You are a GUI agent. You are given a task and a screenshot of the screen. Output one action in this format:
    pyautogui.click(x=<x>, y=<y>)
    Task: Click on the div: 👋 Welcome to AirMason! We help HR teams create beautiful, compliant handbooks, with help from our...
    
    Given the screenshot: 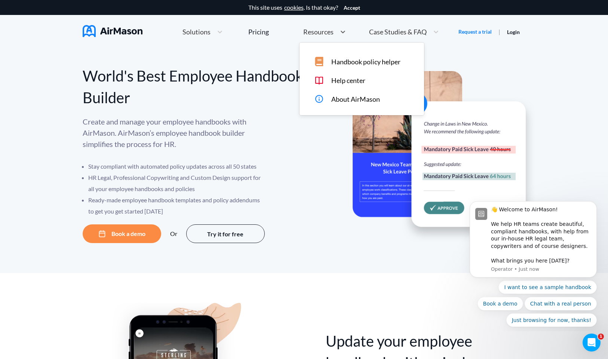 What is the action you would take?
    pyautogui.click(x=83, y=41)
    